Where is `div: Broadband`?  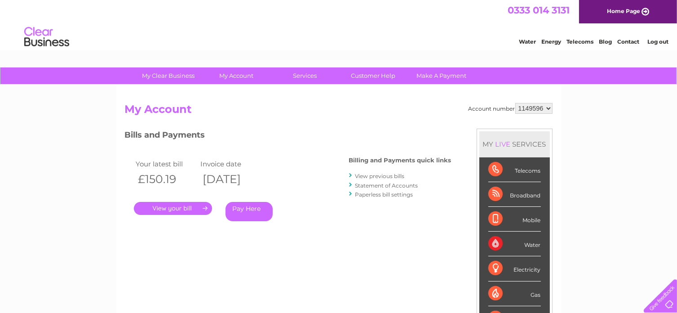
div: Broadband is located at coordinates (514, 194).